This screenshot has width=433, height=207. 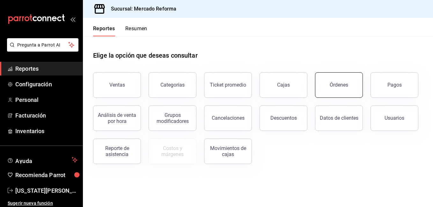 What do you see at coordinates (283, 118) in the screenshot?
I see `button: Descuentos` at bounding box center [283, 118].